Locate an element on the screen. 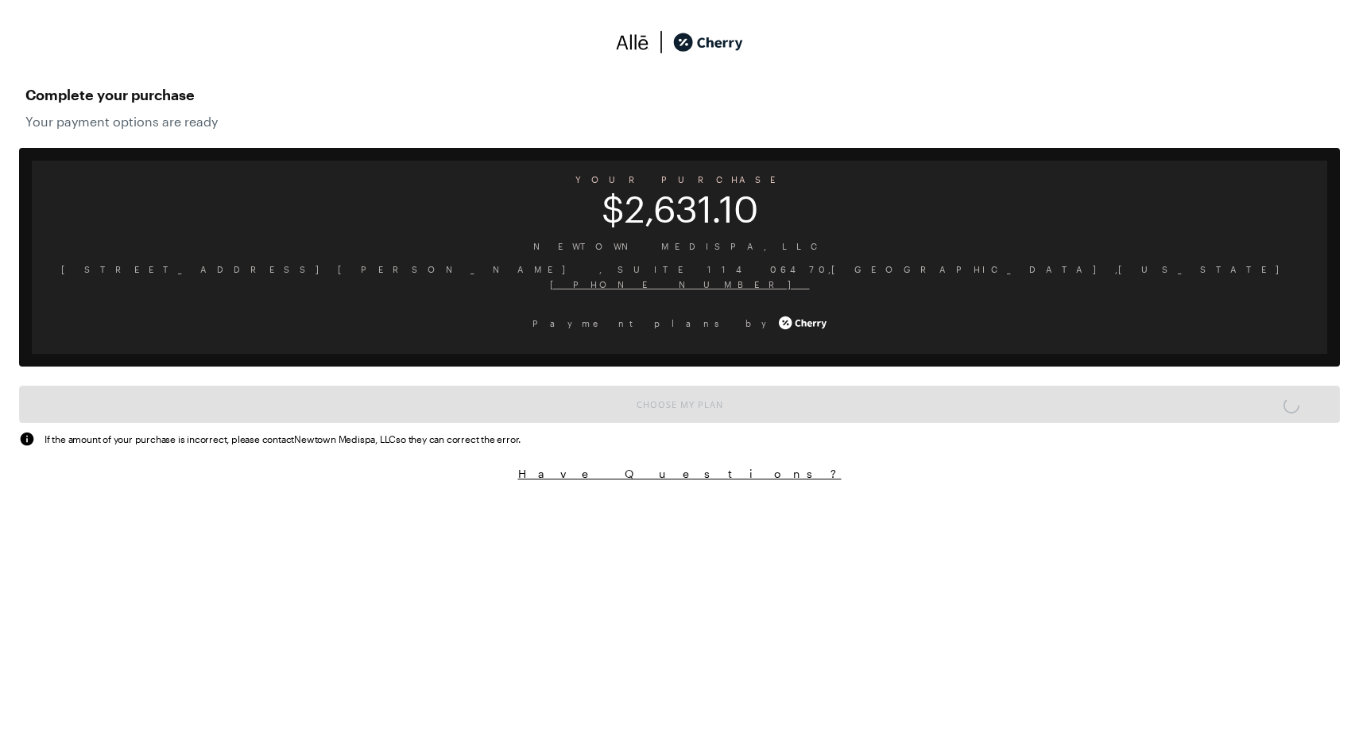  button: Choose My Plan is located at coordinates (680, 404).